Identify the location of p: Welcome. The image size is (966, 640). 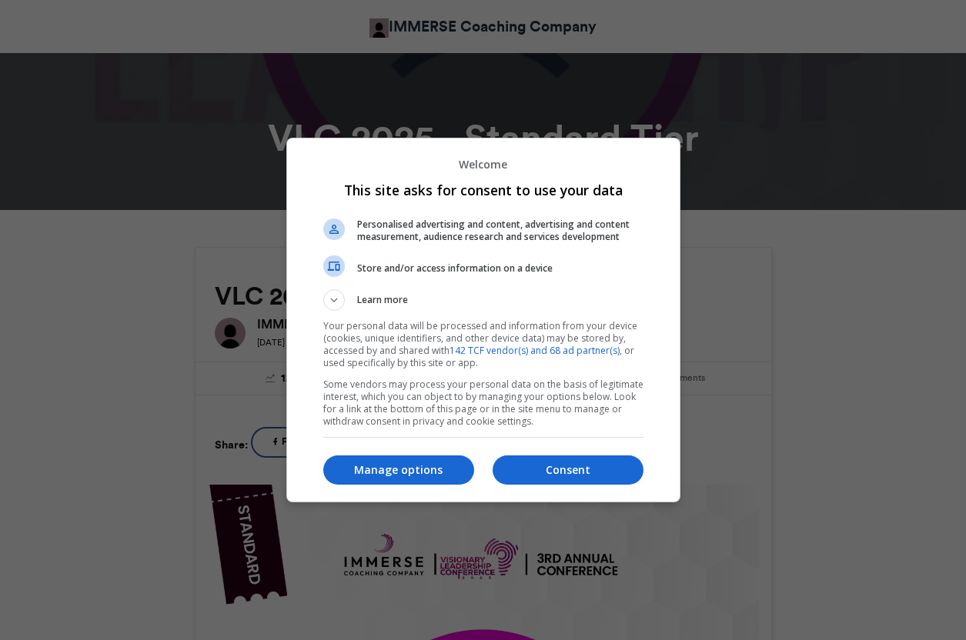
(483, 164).